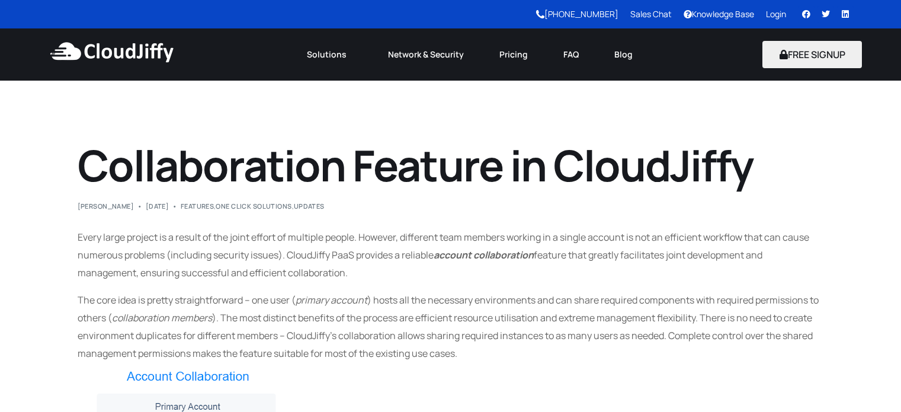 This screenshot has width=901, height=412. I want to click on a: Pricing, so click(514, 55).